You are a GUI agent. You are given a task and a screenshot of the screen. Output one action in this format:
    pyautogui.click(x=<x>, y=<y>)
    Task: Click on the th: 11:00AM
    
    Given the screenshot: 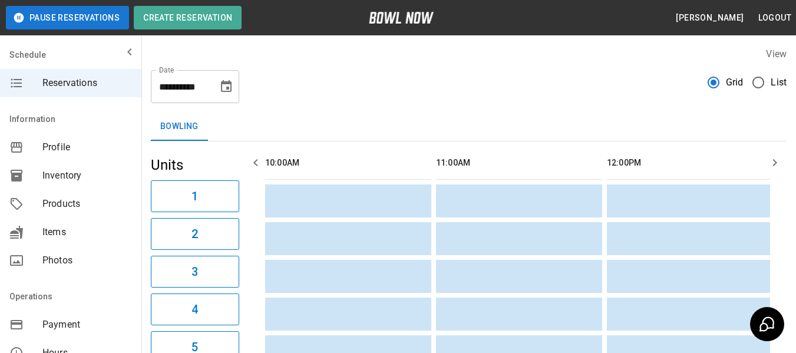 What is the action you would take?
    pyautogui.click(x=519, y=163)
    